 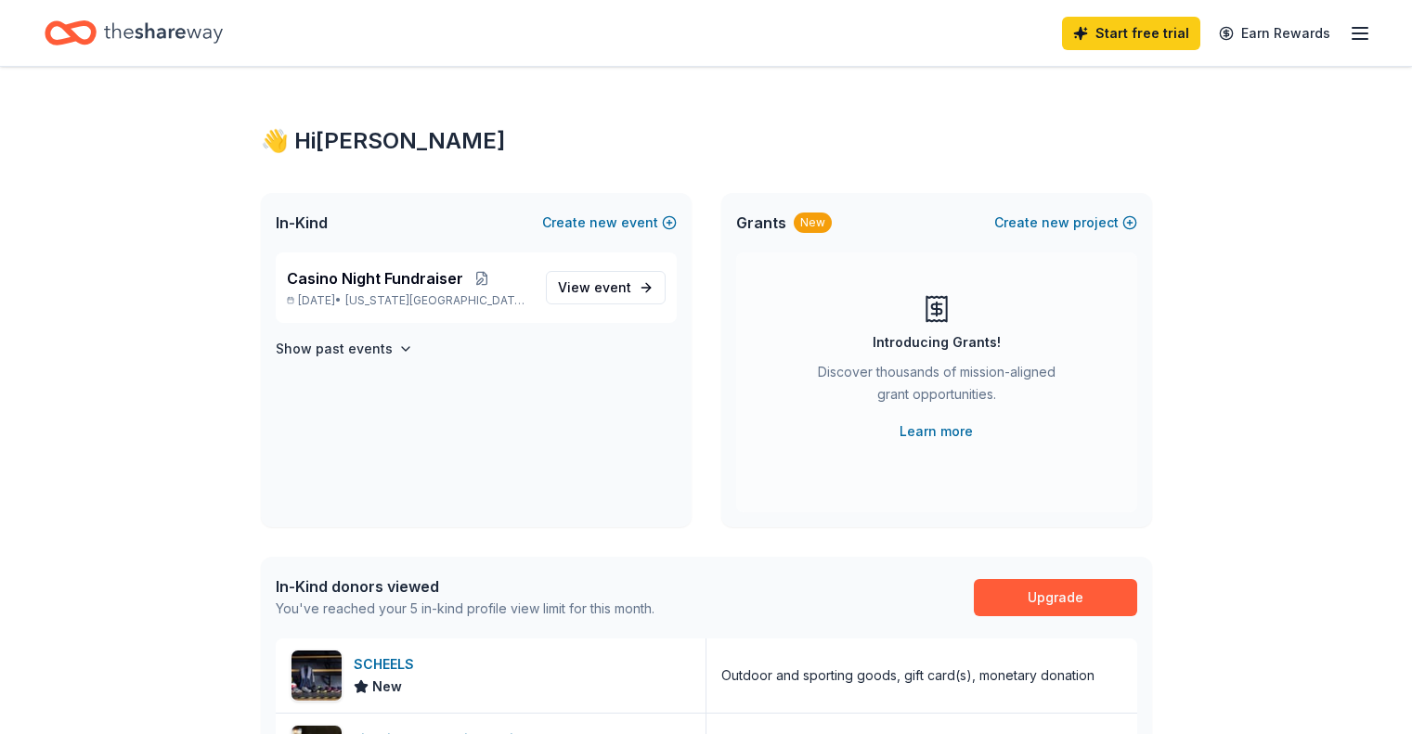 I want to click on span: In-Kind, so click(x=302, y=223).